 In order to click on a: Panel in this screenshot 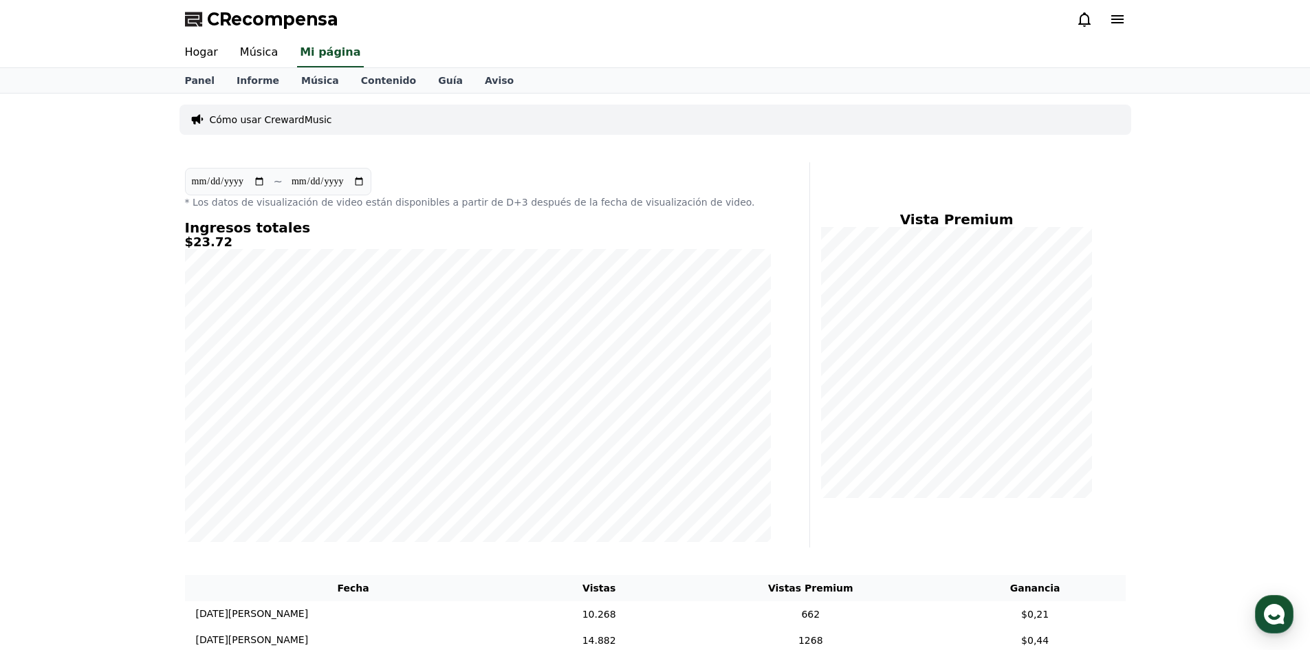, I will do `click(200, 80)`.